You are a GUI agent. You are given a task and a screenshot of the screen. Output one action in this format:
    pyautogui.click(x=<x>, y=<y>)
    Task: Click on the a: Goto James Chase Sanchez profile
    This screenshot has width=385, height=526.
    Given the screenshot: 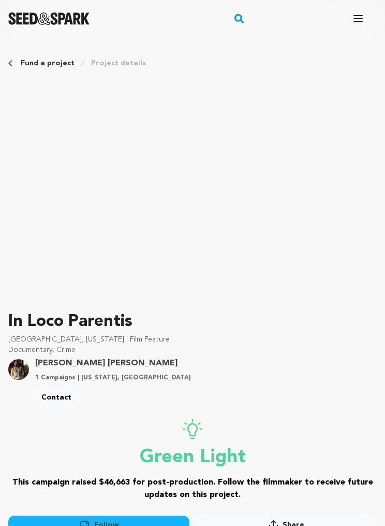 What is the action you would take?
    pyautogui.click(x=113, y=363)
    